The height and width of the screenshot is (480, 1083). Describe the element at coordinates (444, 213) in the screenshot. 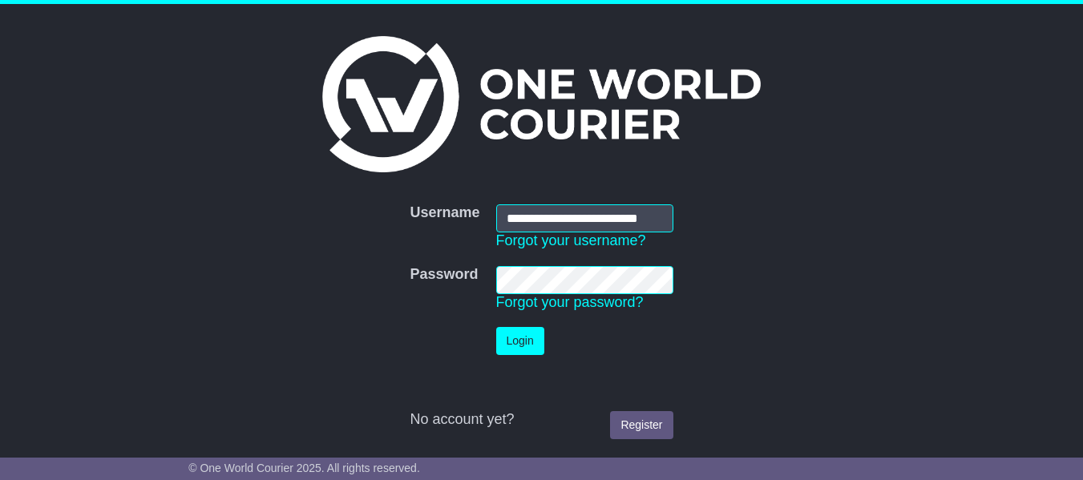

I see `label: Username` at that location.